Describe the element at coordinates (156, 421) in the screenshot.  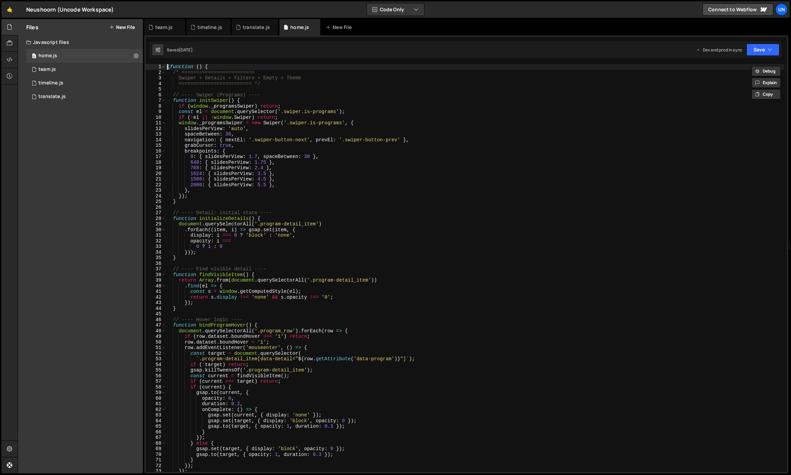
I see `div: 64` at that location.